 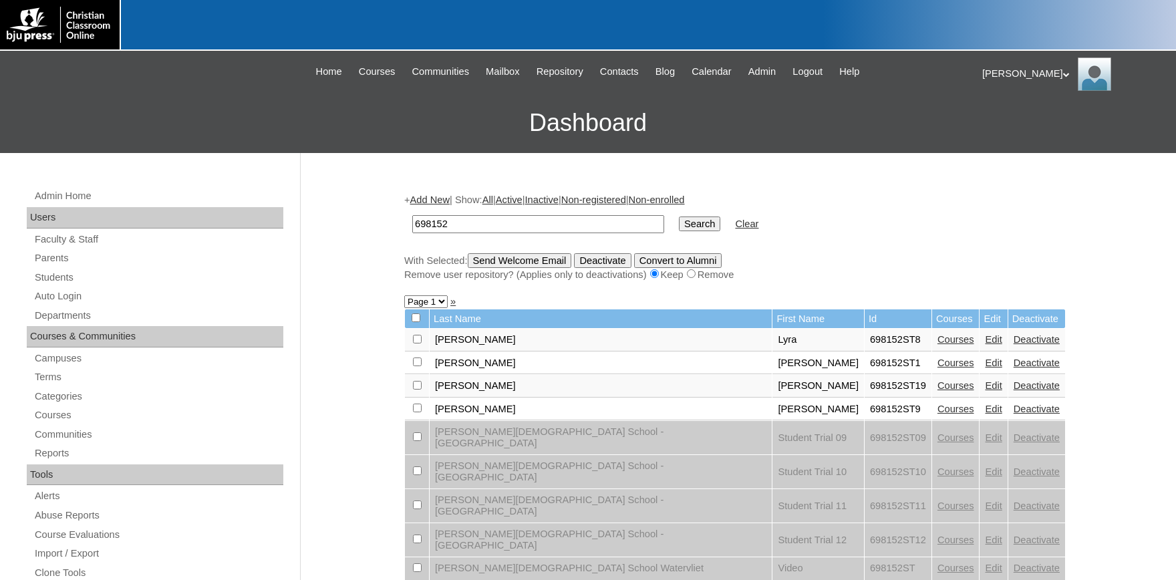 What do you see at coordinates (807, 72) in the screenshot?
I see `span: Logout` at bounding box center [807, 72].